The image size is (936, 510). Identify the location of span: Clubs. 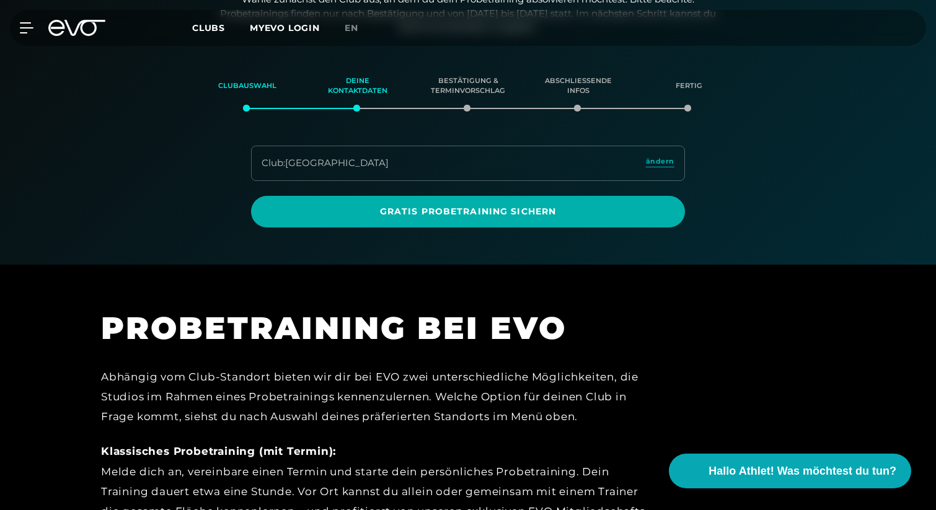
(208, 28).